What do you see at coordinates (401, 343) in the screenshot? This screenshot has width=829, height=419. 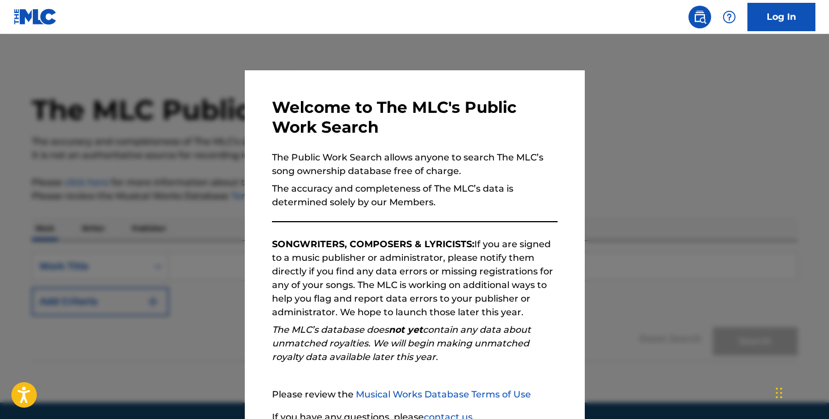 I see `em: The MLC’s database does contain any data about unmatched royalties. We will begin making unmatche...` at bounding box center [401, 343].